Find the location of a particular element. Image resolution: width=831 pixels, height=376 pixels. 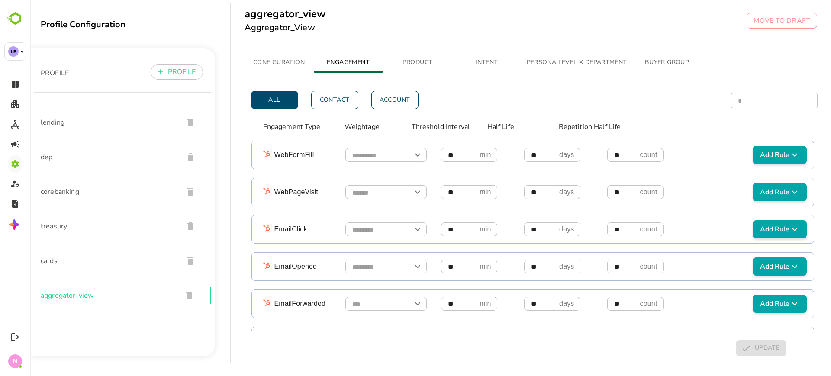

p: EmailOpened is located at coordinates (276, 266).